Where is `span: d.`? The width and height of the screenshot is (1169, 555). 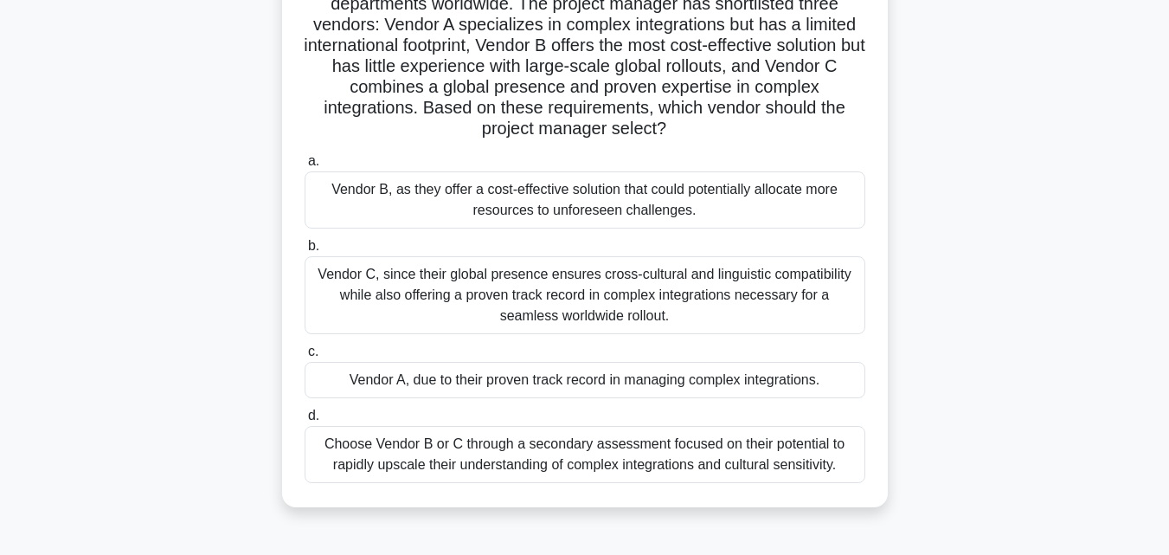 span: d. is located at coordinates (313, 415).